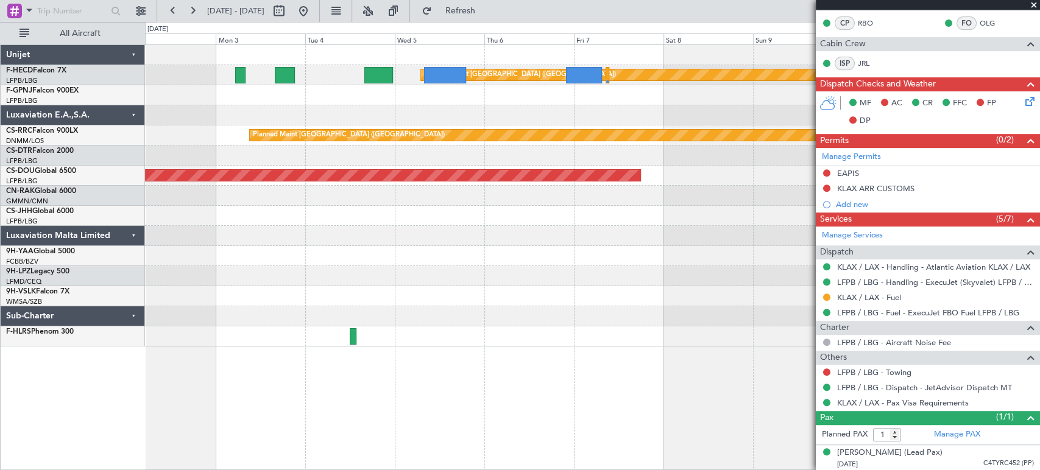 This screenshot has width=1040, height=470. What do you see at coordinates (19, 252) in the screenshot?
I see `span: 9H-YAA` at bounding box center [19, 252].